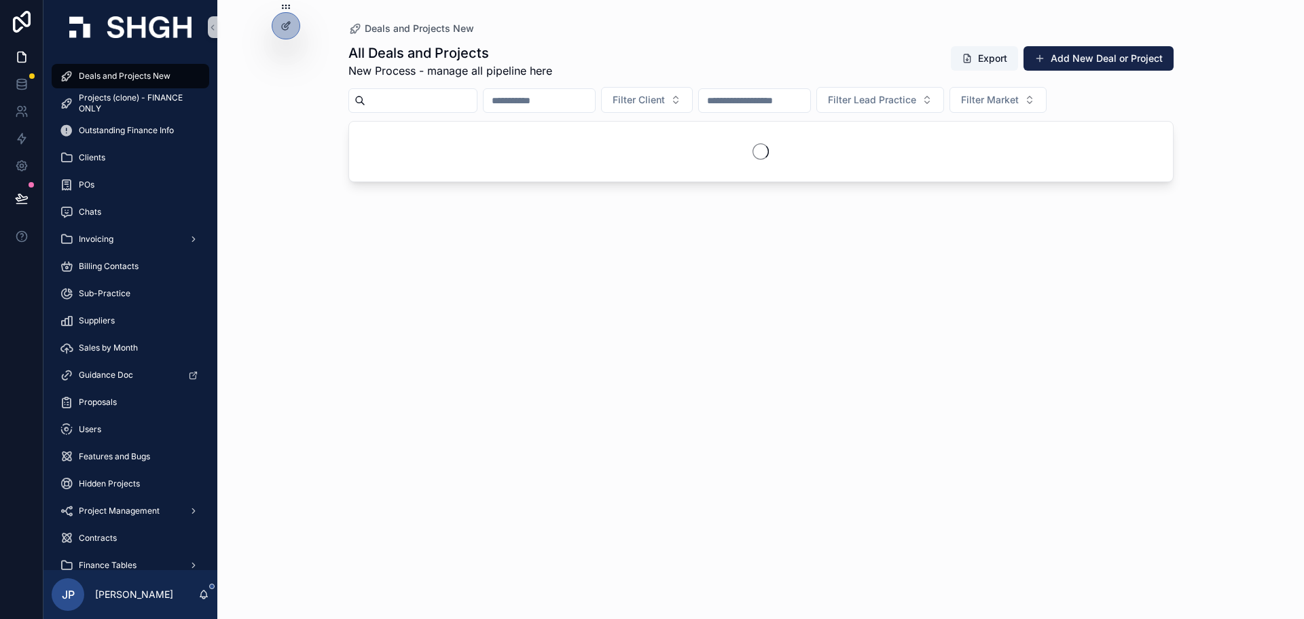  What do you see at coordinates (130, 375) in the screenshot?
I see `a: Guidance Doc` at bounding box center [130, 375].